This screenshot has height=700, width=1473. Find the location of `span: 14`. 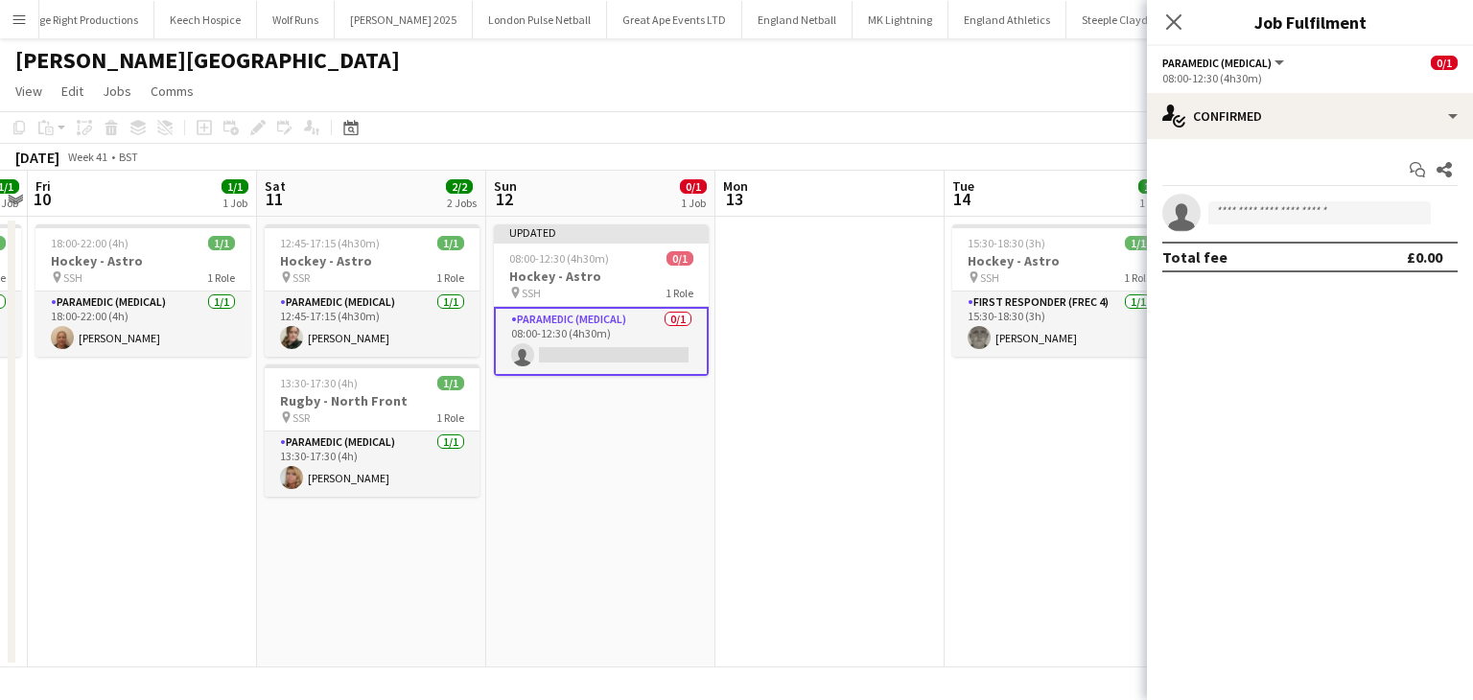

span: 14 is located at coordinates (962, 198).